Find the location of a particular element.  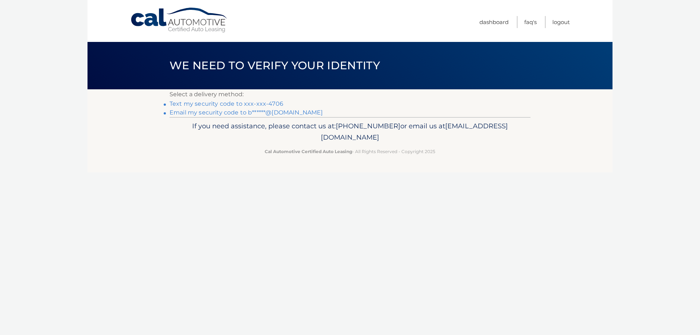

a: FAQ's is located at coordinates (531, 22).